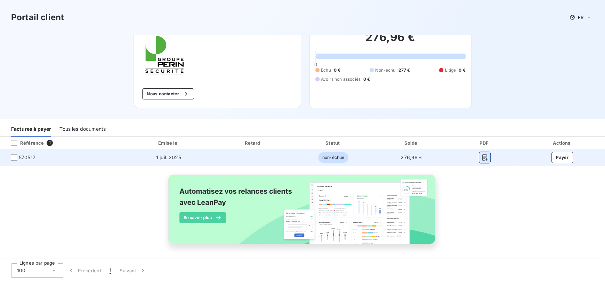 The width and height of the screenshot is (605, 282). What do you see at coordinates (27, 158) in the screenshot?
I see `span: 570517` at bounding box center [27, 158].